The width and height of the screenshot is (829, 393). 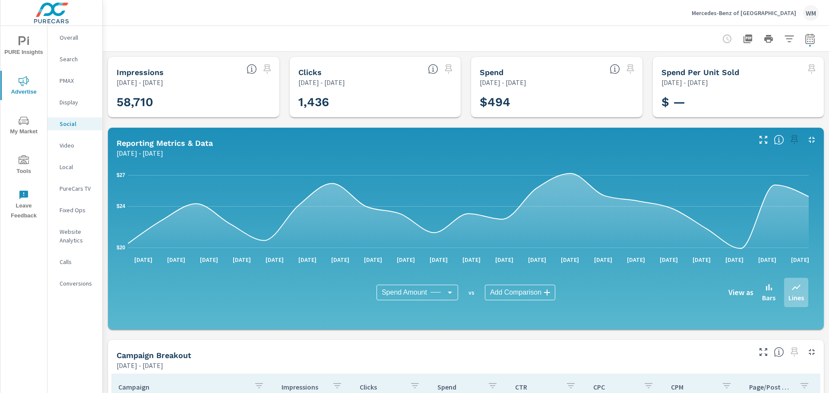 What do you see at coordinates (24, 47) in the screenshot?
I see `span: PURE Insights` at bounding box center [24, 47].